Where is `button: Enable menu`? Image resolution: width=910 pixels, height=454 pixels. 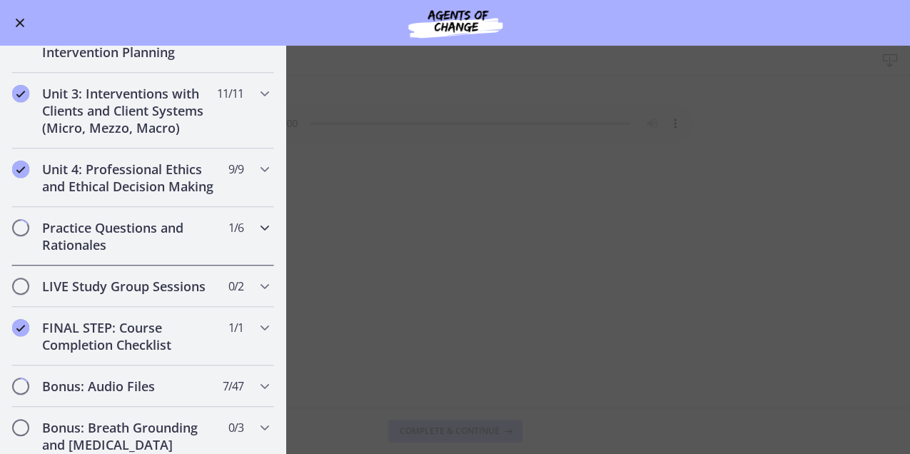 button: Enable menu is located at coordinates (20, 23).